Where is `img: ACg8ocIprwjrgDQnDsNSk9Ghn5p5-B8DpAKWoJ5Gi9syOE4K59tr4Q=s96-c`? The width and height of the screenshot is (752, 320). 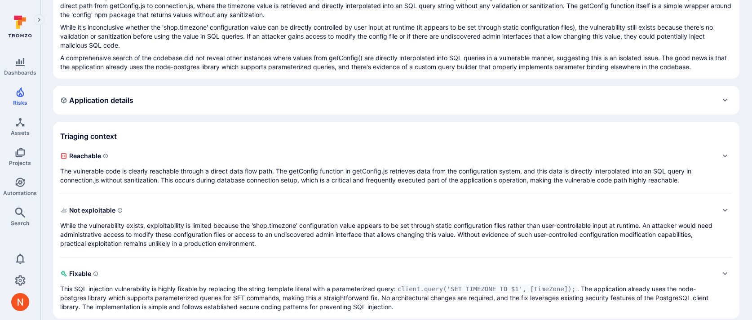
img: ACg8ocIprwjrgDQnDsNSk9Ghn5p5-B8DpAKWoJ5Gi9syOE4K59tr4Q=s96-c is located at coordinates (20, 302).